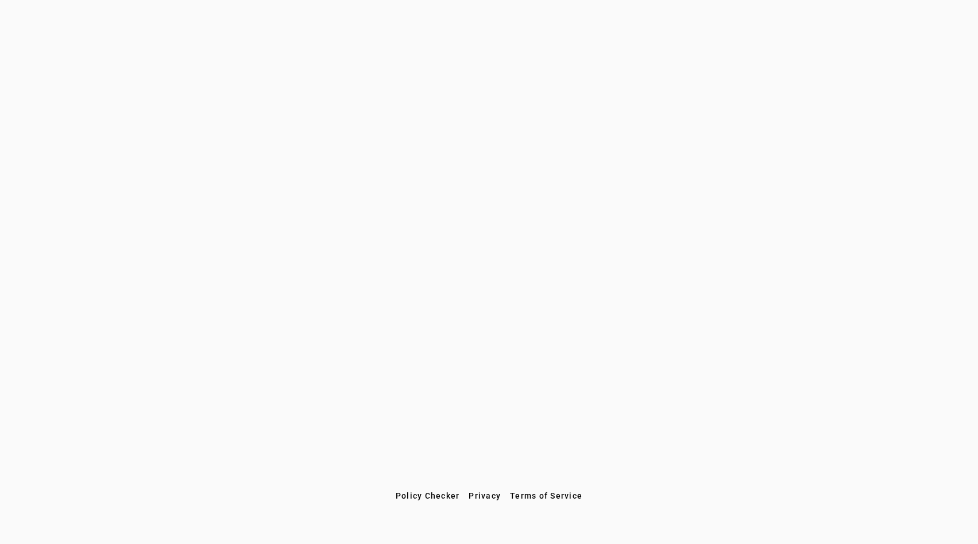 Image resolution: width=978 pixels, height=544 pixels. What do you see at coordinates (485, 496) in the screenshot?
I see `button: Privacy` at bounding box center [485, 496].